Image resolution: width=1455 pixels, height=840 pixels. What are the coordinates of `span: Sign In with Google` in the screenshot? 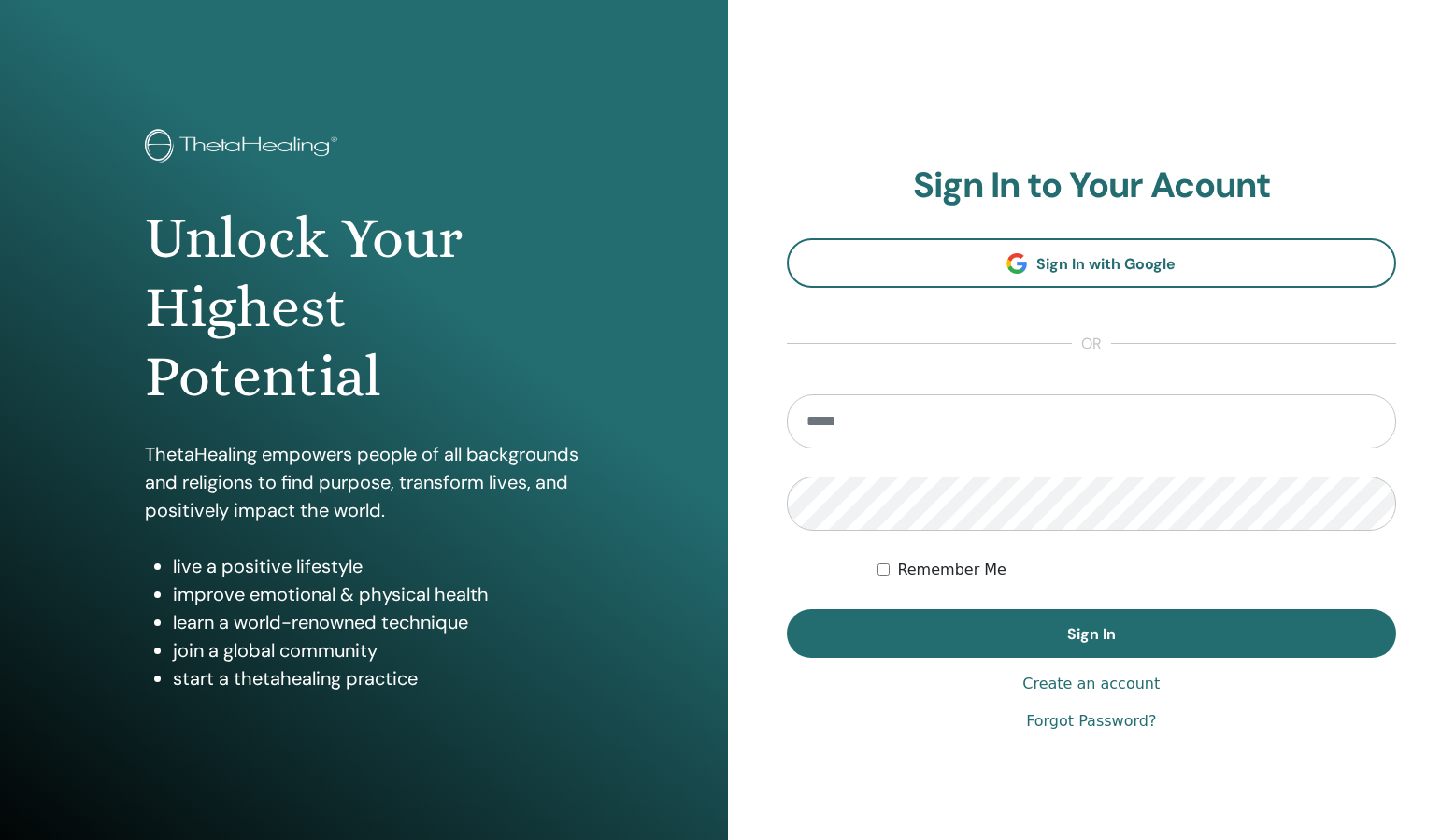 It's located at (1106, 264).